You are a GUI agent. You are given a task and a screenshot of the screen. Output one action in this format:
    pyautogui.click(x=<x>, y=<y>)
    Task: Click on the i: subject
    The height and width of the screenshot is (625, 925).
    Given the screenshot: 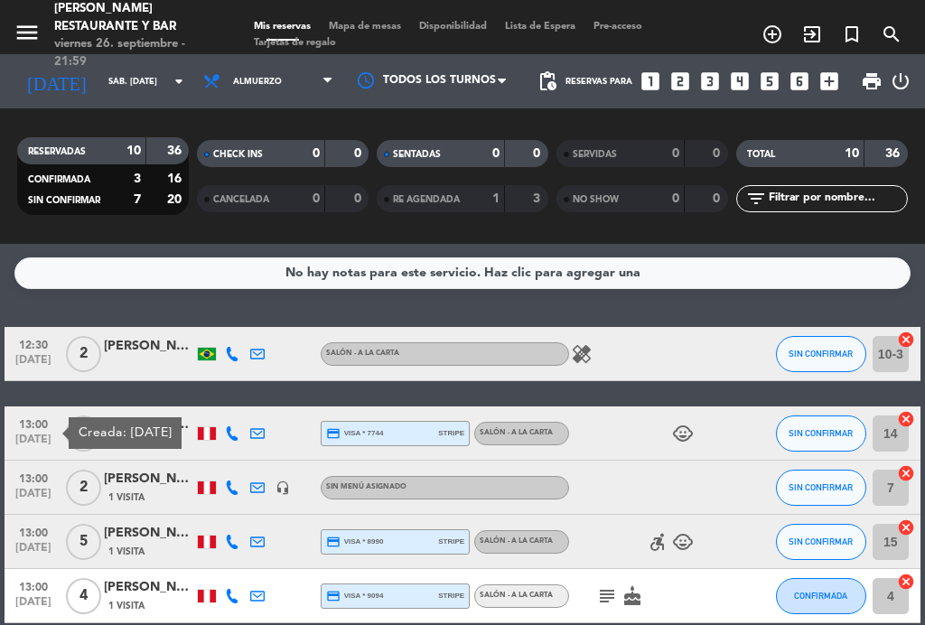 What is the action you would take?
    pyautogui.click(x=607, y=596)
    